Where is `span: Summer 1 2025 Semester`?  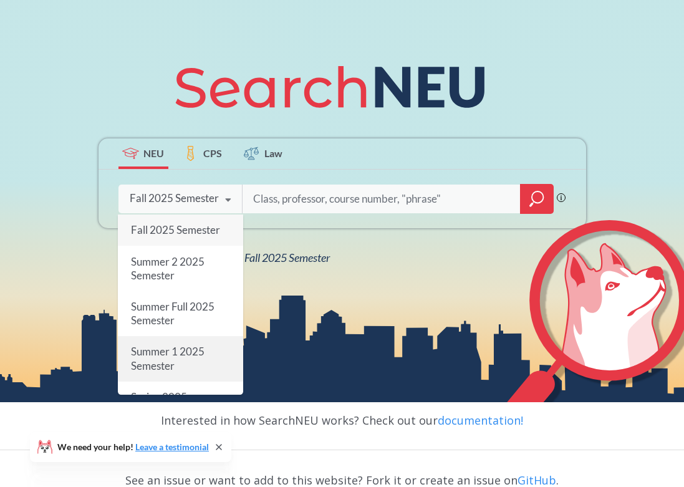
span: Summer 1 2025 Semester is located at coordinates (167, 358).